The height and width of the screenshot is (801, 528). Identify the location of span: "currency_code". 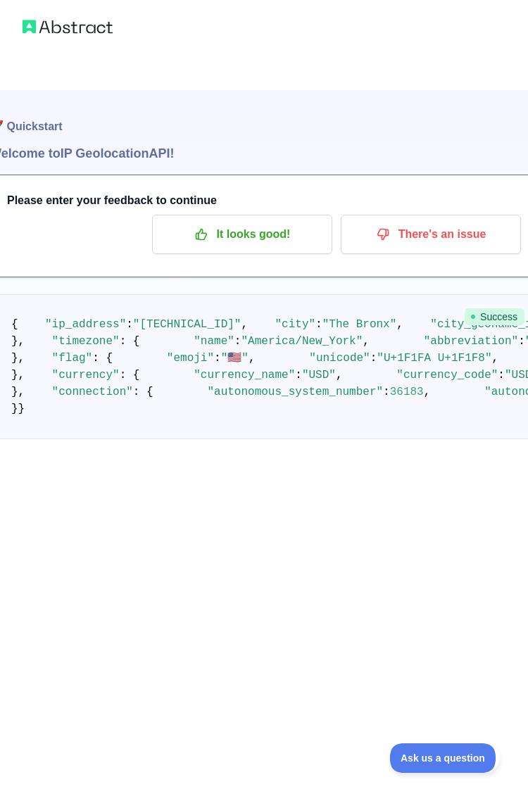
(447, 375).